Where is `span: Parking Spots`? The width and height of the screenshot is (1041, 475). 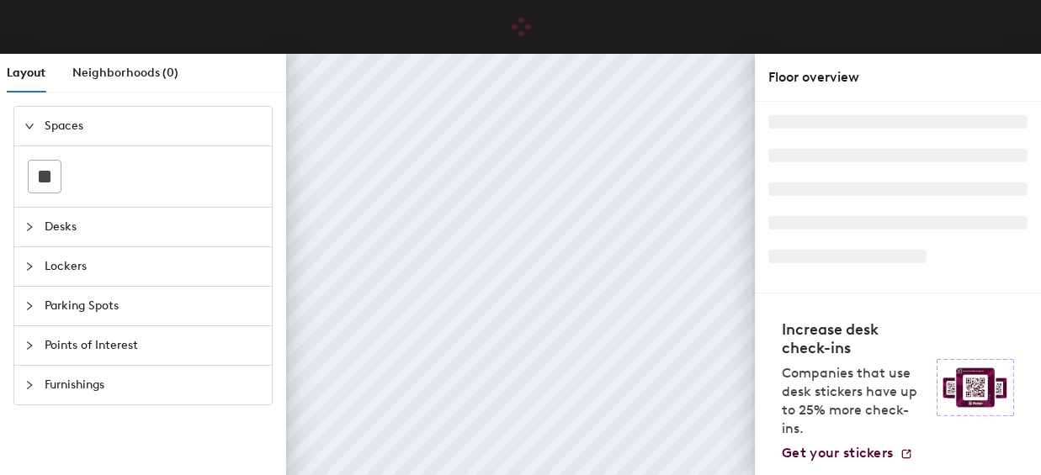
span: Parking Spots is located at coordinates (153, 306).